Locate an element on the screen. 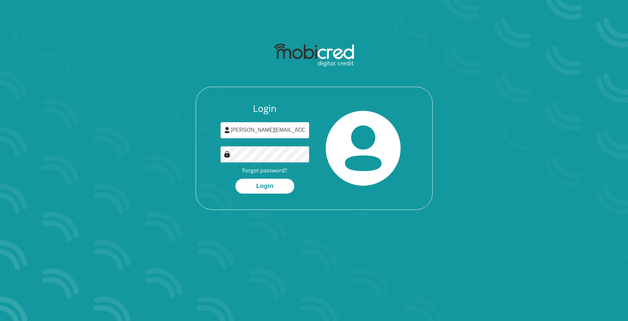 The image size is (628, 321). h3: Login is located at coordinates (265, 109).